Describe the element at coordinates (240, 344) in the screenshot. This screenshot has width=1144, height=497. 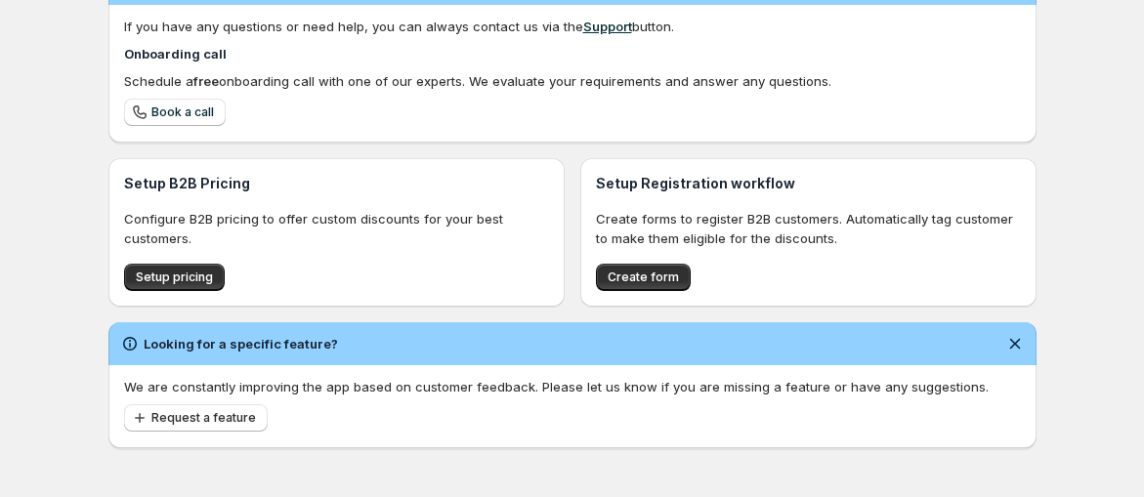
I see `h2: Looking for a specific feature?` at that location.